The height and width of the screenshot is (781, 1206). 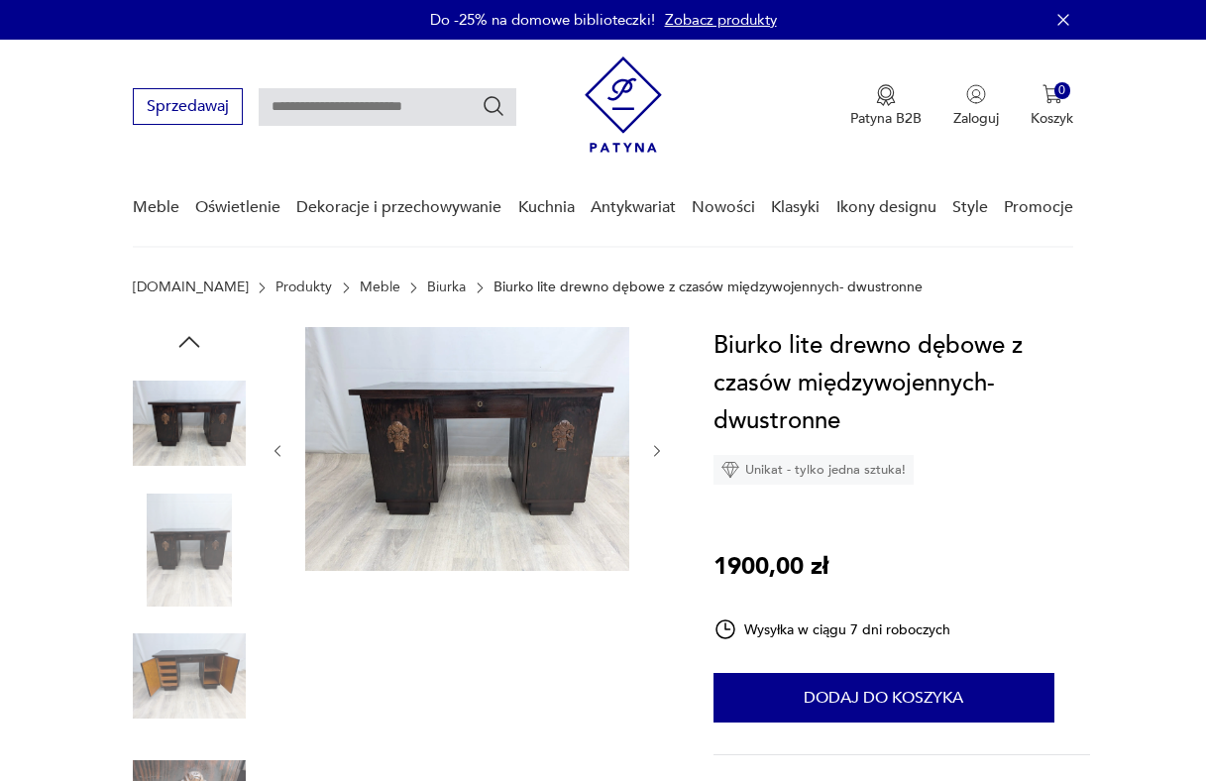 I want to click on a: Kuchnia, so click(x=546, y=207).